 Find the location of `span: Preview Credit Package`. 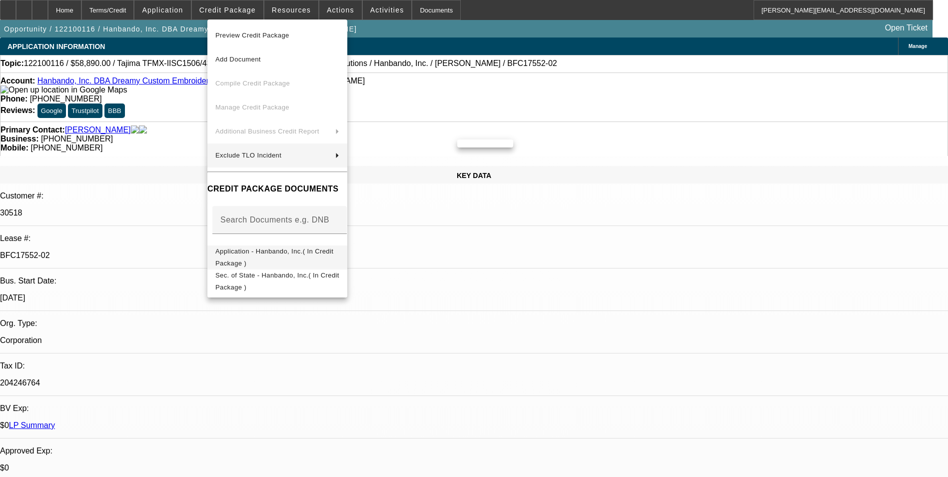

span: Preview Credit Package is located at coordinates (252, 35).